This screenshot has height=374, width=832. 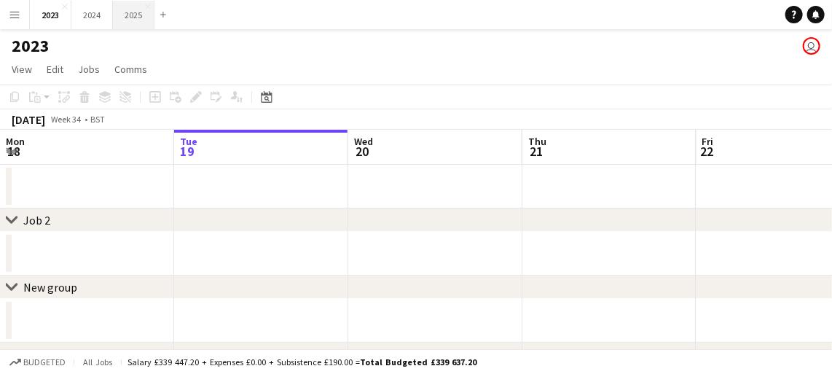 I want to click on button: 2024, so click(x=92, y=15).